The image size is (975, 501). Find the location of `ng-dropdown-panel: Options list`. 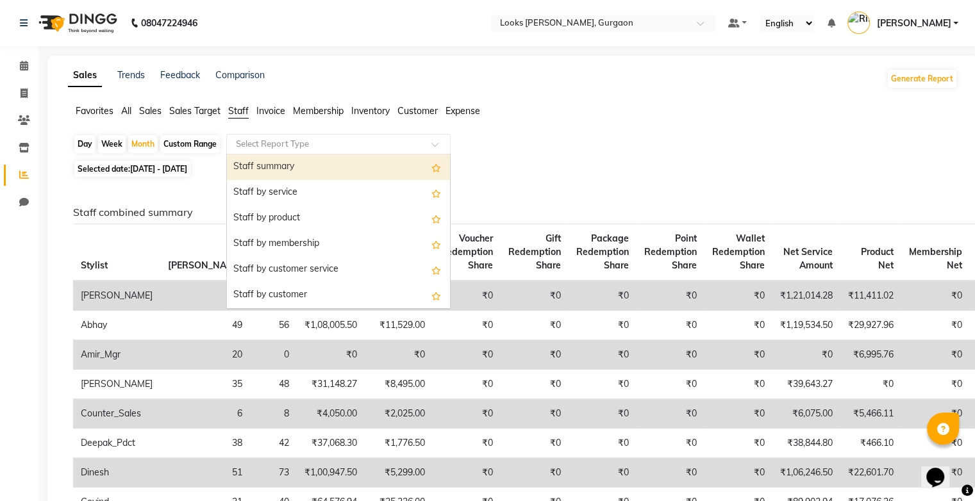

ng-dropdown-panel: Options list is located at coordinates (338, 231).